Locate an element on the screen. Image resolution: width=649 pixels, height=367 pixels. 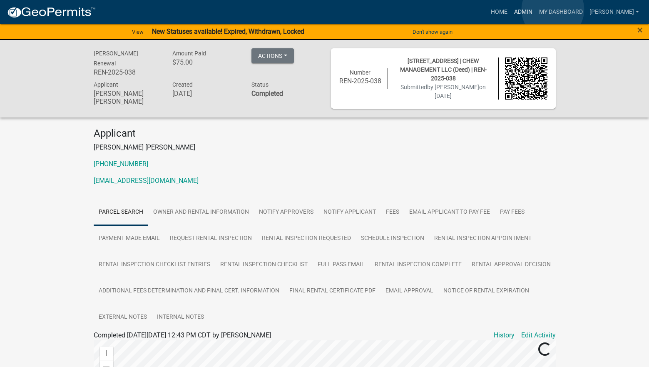
a: Rental Inspection Checklist Entries is located at coordinates (154, 265).